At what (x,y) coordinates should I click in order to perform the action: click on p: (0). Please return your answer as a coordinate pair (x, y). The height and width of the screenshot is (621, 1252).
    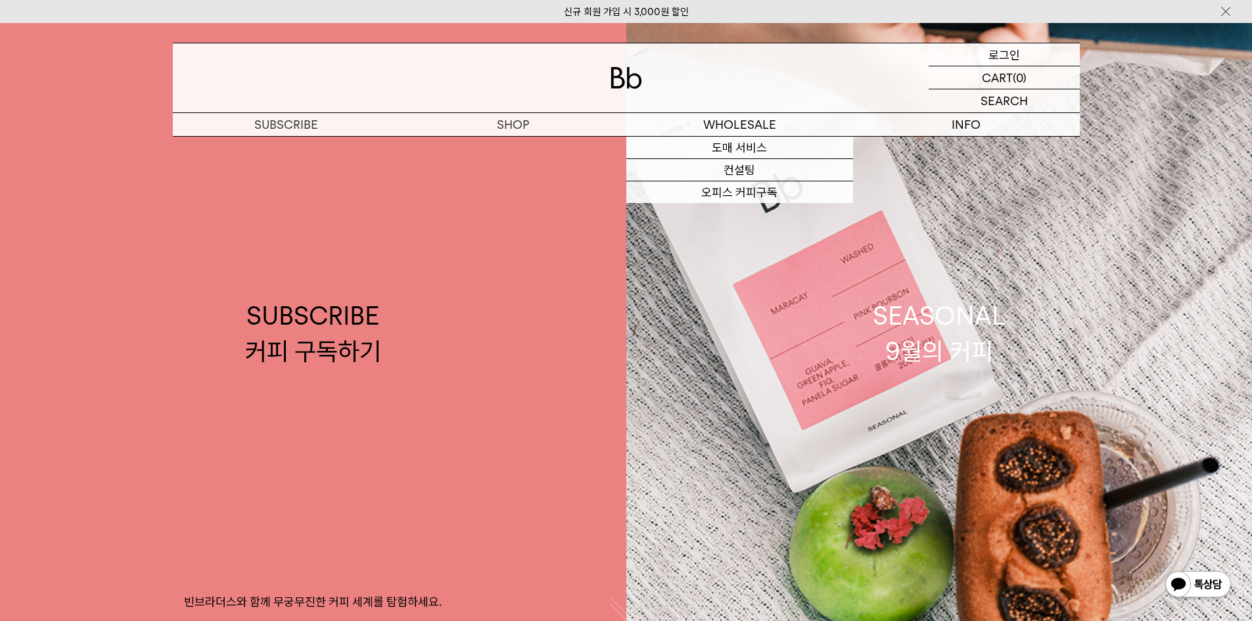
    Looking at the image, I should click on (1019, 78).